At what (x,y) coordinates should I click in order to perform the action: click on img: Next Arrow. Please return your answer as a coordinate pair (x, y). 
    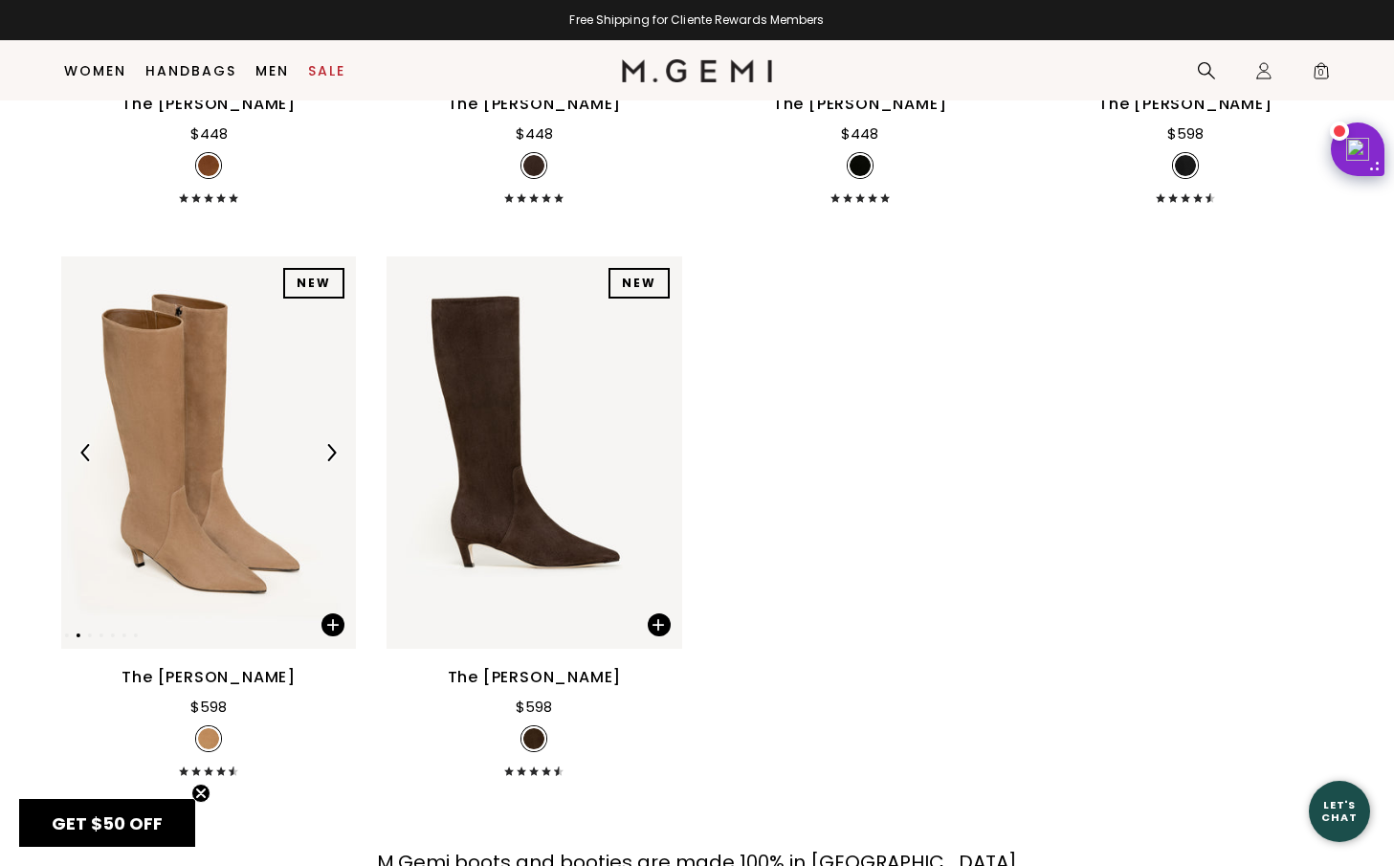
    Looking at the image, I should click on (331, 453).